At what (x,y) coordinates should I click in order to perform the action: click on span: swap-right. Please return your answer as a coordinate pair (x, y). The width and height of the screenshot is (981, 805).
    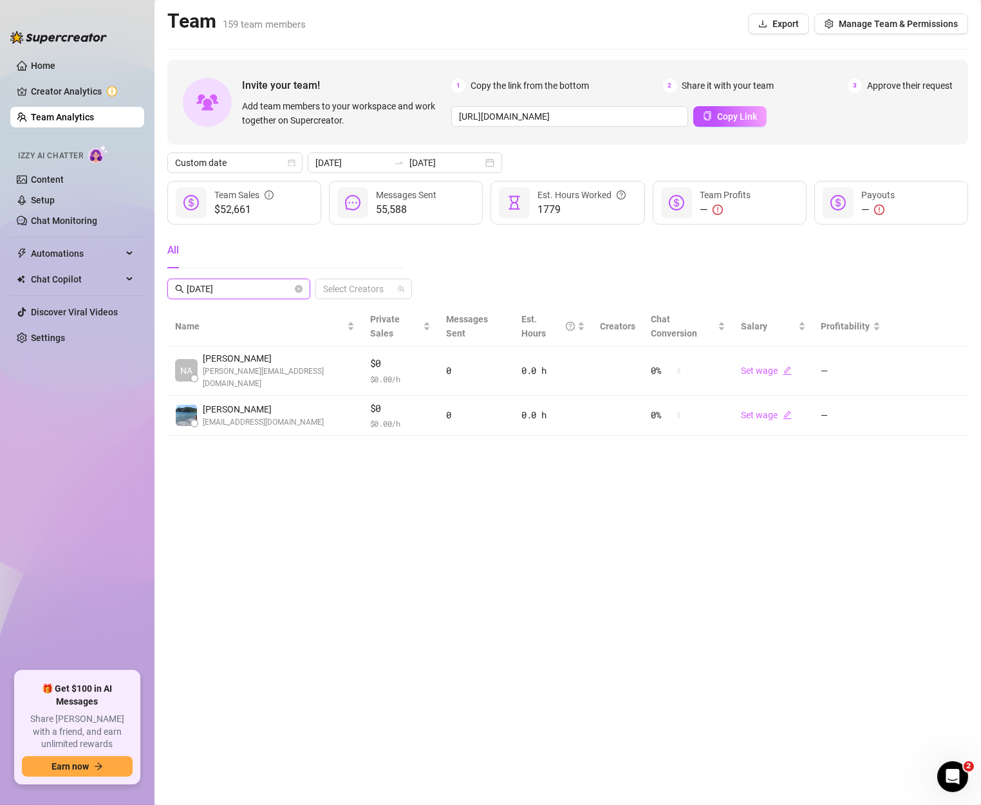
    Looking at the image, I should click on (399, 163).